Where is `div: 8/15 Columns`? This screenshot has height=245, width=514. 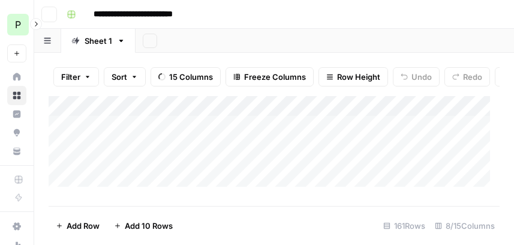
div: 8/15 Columns is located at coordinates (465, 226).